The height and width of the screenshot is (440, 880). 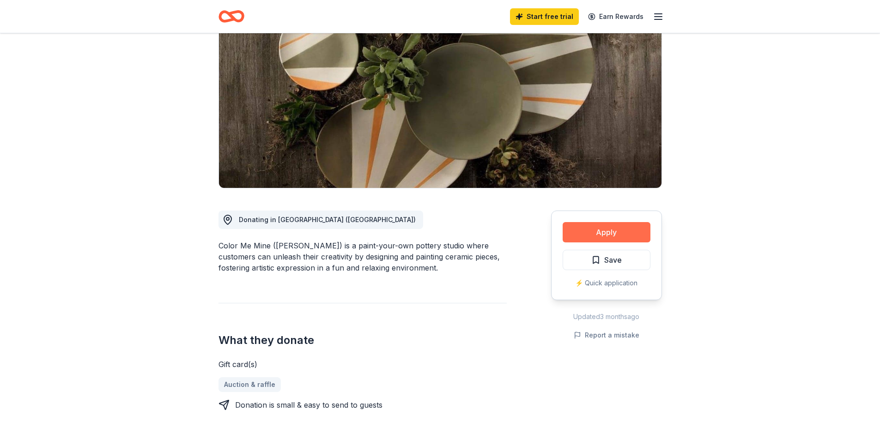 I want to click on button: Apply, so click(x=607, y=232).